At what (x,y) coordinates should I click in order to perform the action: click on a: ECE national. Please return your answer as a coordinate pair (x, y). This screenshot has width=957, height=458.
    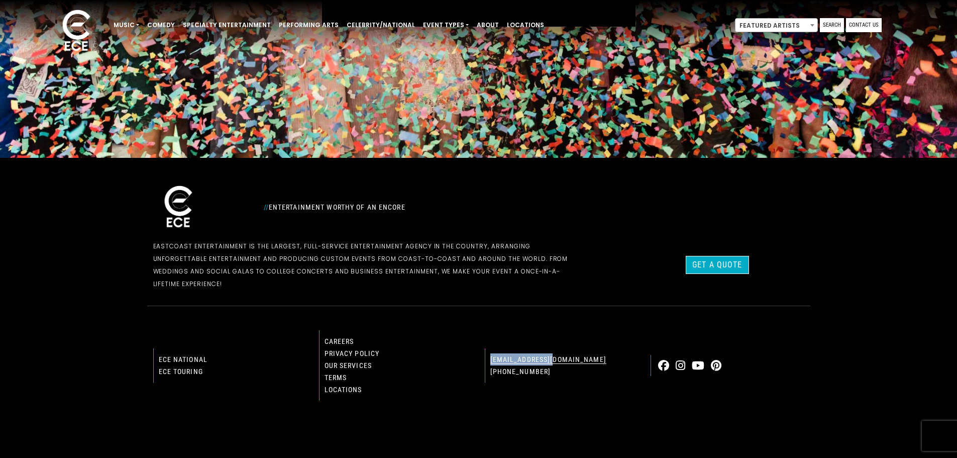
    Looking at the image, I should click on (183, 359).